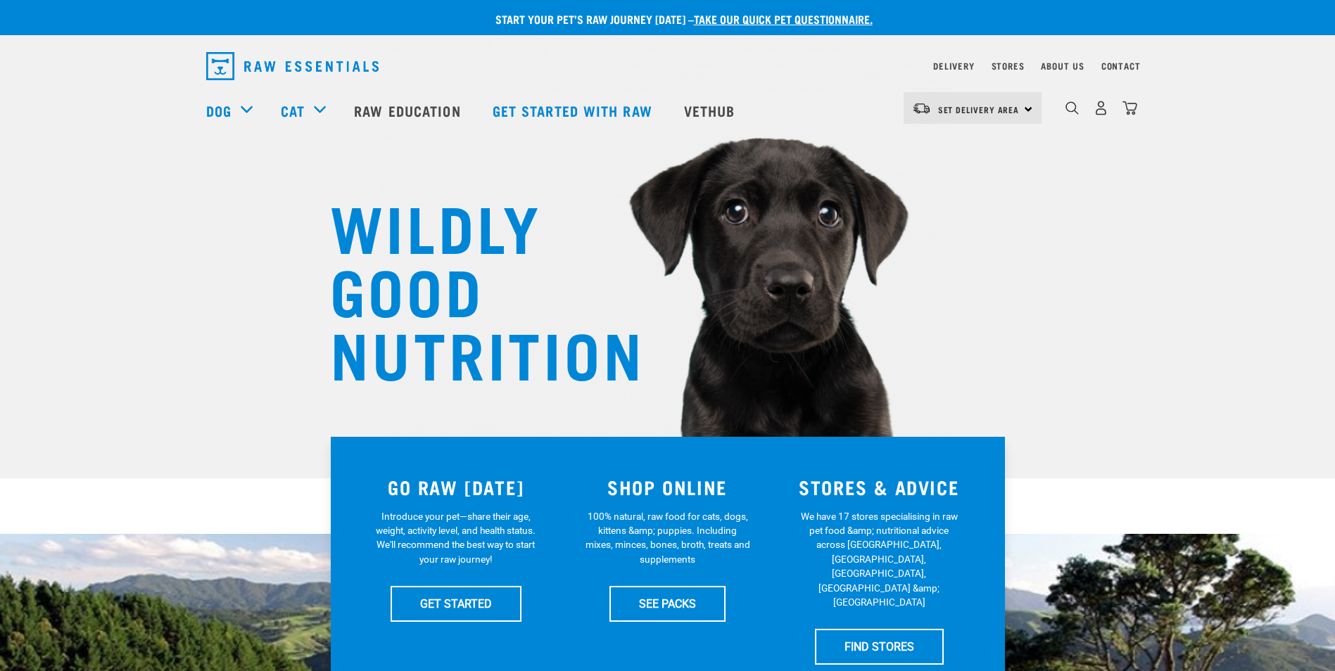  I want to click on h3: STORES & ADVICE, so click(879, 487).